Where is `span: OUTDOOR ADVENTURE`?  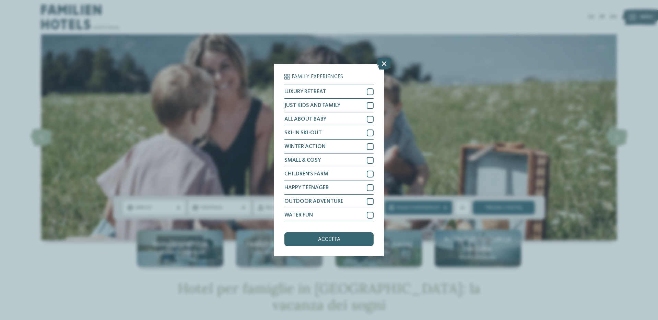
span: OUTDOOR ADVENTURE is located at coordinates (314, 202).